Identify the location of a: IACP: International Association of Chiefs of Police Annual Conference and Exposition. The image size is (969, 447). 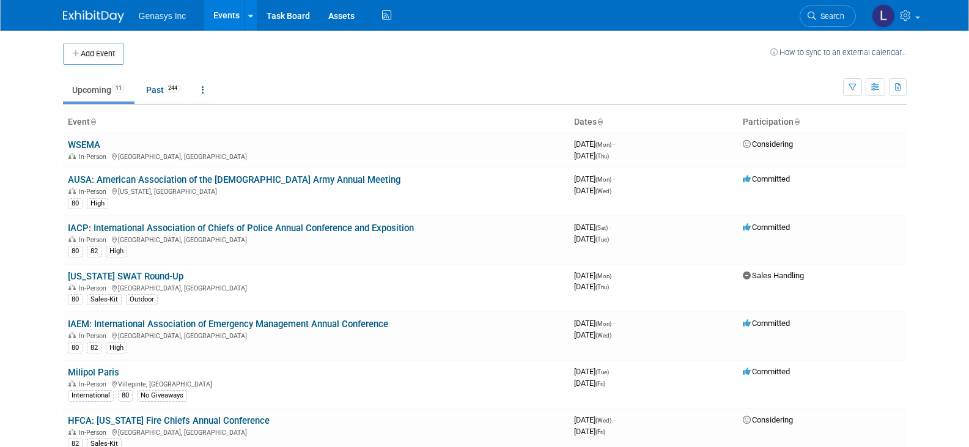
(241, 228).